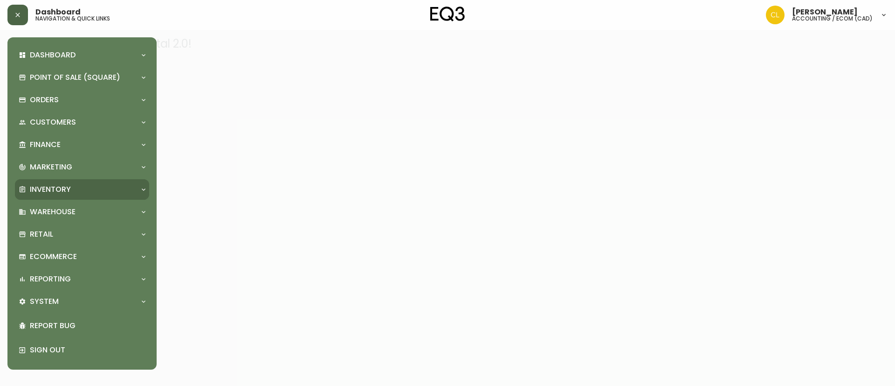 Image resolution: width=895 pixels, height=386 pixels. What do you see at coordinates (775, 15) in the screenshot?
I see `img: c8a50d9e0e2261a29cae8bb82ebd33d8` at bounding box center [775, 15].